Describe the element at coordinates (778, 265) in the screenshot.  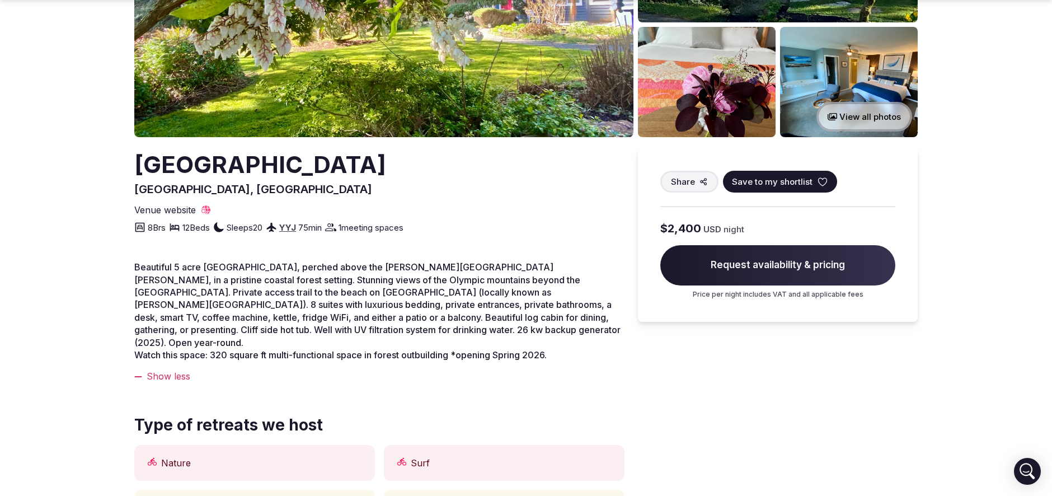
I see `span: Request availability & pricing` at that location.